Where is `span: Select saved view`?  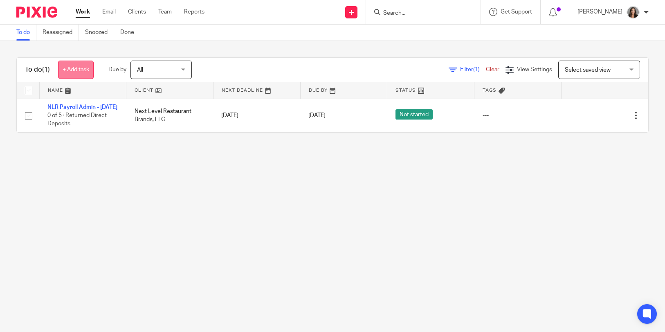
span: Select saved view is located at coordinates (588, 70).